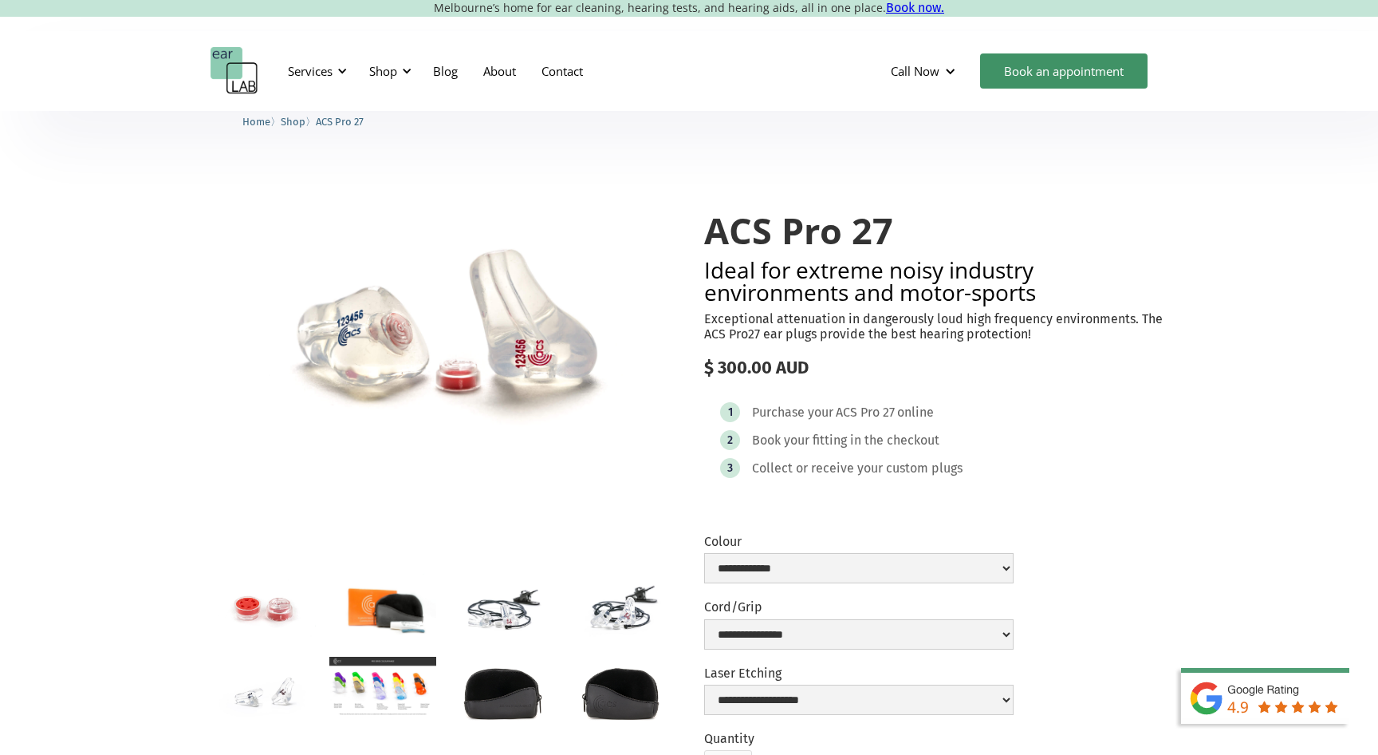 Image resolution: width=1378 pixels, height=755 pixels. I want to click on a: Contact, so click(562, 71).